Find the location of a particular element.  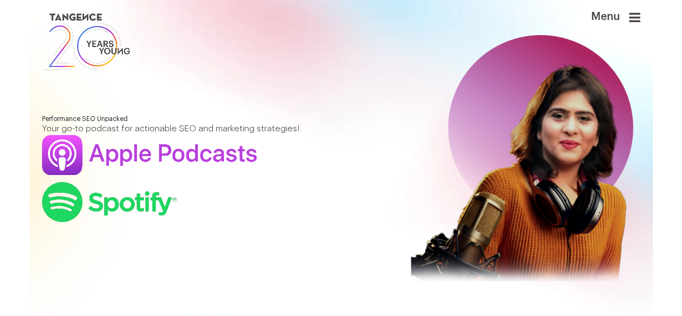

img: apple-podcast.png is located at coordinates (149, 155).